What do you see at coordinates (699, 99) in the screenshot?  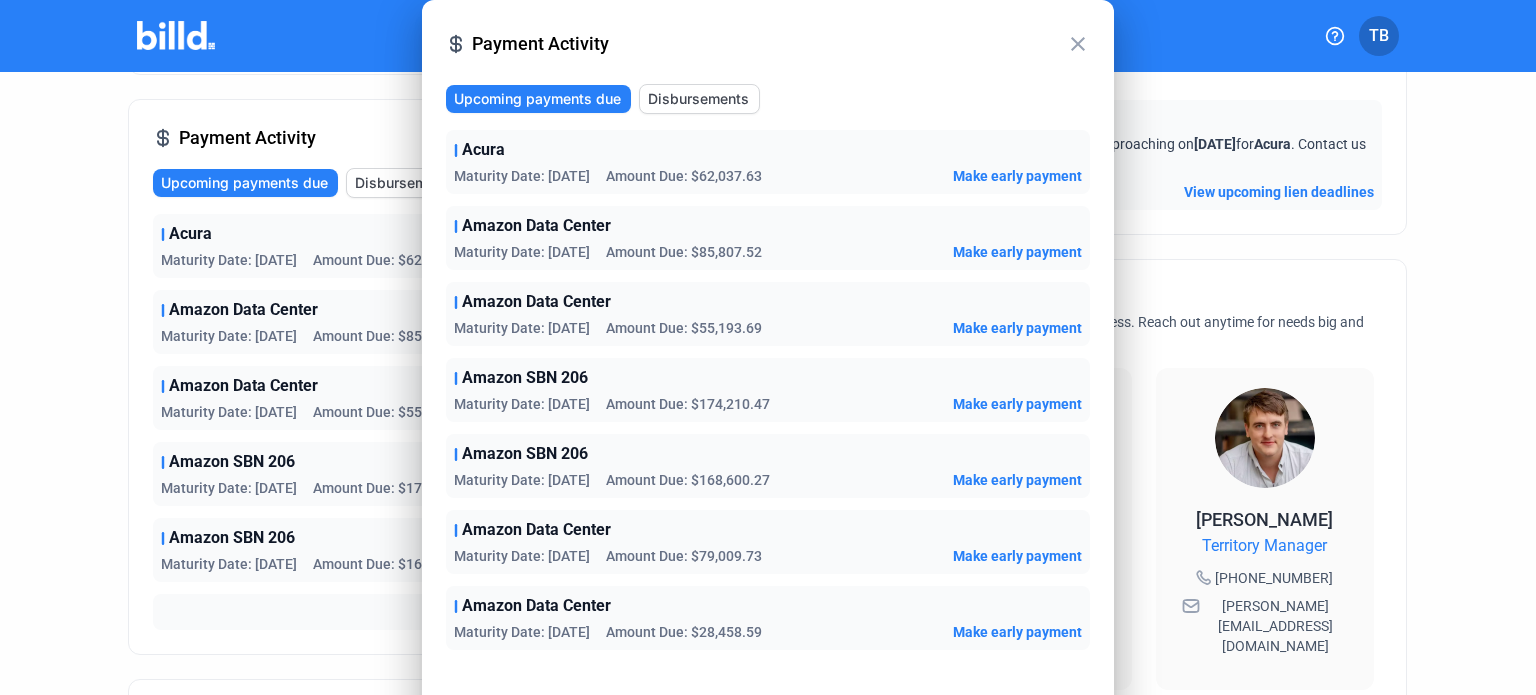 I see `button: Disbursements` at bounding box center [699, 99].